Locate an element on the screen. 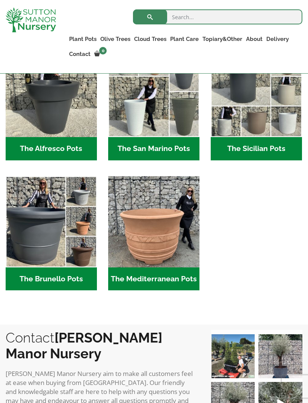 The width and height of the screenshot is (308, 403). a: 0 is located at coordinates (101, 54).